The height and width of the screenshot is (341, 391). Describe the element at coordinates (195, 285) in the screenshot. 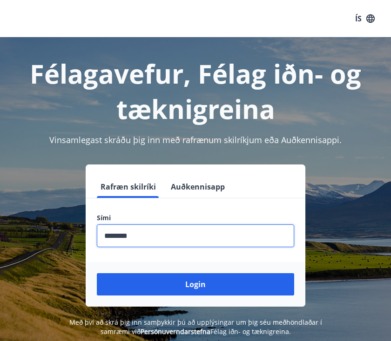

I see `button: Login` at that location.